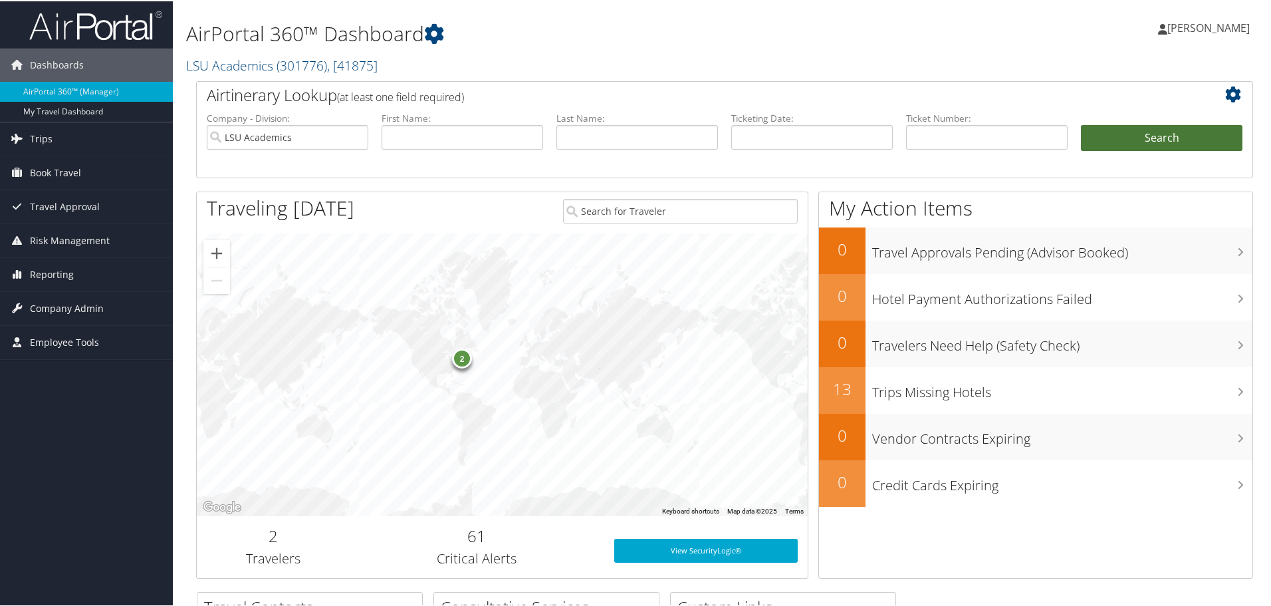 The width and height of the screenshot is (1271, 606). What do you see at coordinates (637, 117) in the screenshot?
I see `label: Last Name:` at bounding box center [637, 117].